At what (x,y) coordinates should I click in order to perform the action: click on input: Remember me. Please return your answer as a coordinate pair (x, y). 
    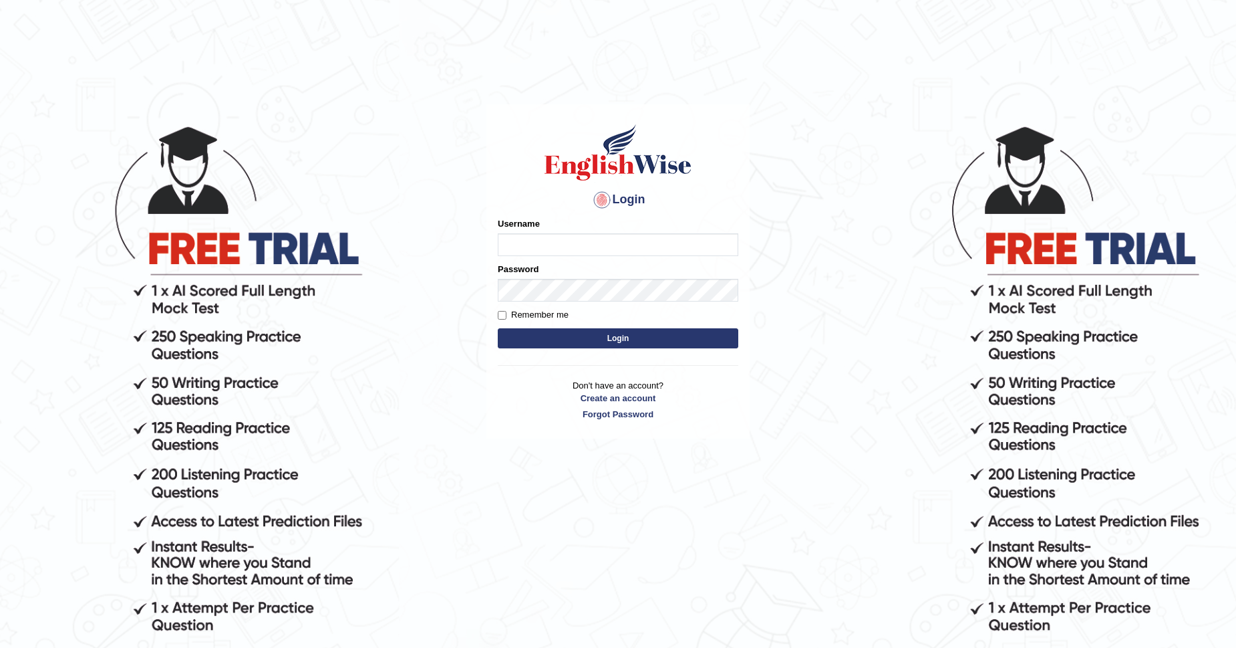
    Looking at the image, I should click on (502, 315).